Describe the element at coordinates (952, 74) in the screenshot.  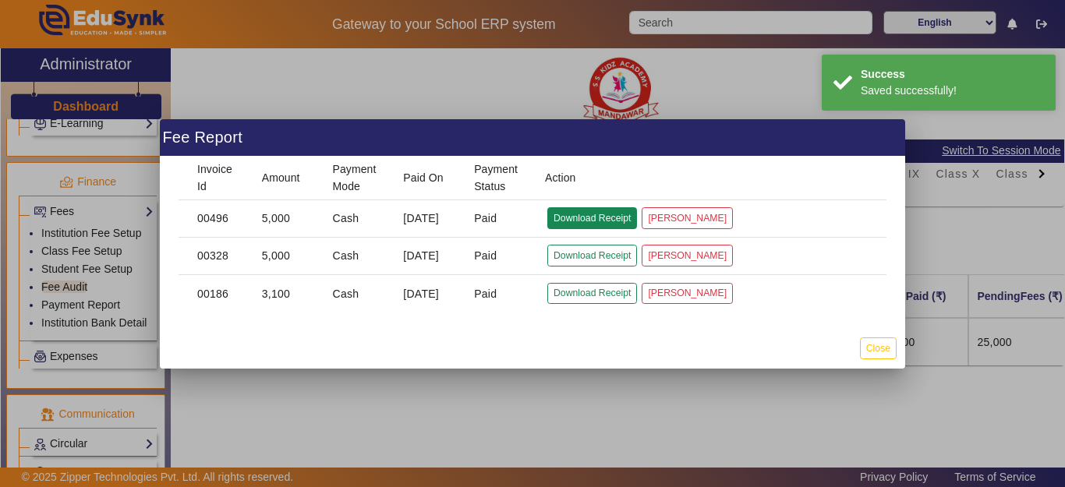
I see `div: Success` at that location.